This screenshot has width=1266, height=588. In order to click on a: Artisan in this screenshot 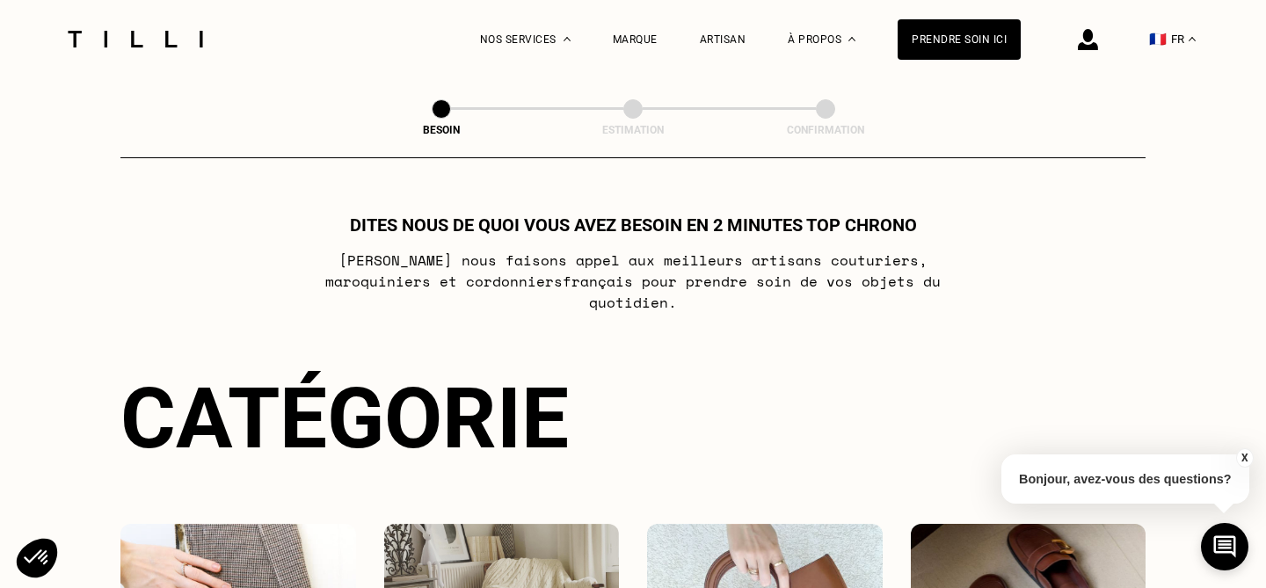, I will do `click(723, 40)`.